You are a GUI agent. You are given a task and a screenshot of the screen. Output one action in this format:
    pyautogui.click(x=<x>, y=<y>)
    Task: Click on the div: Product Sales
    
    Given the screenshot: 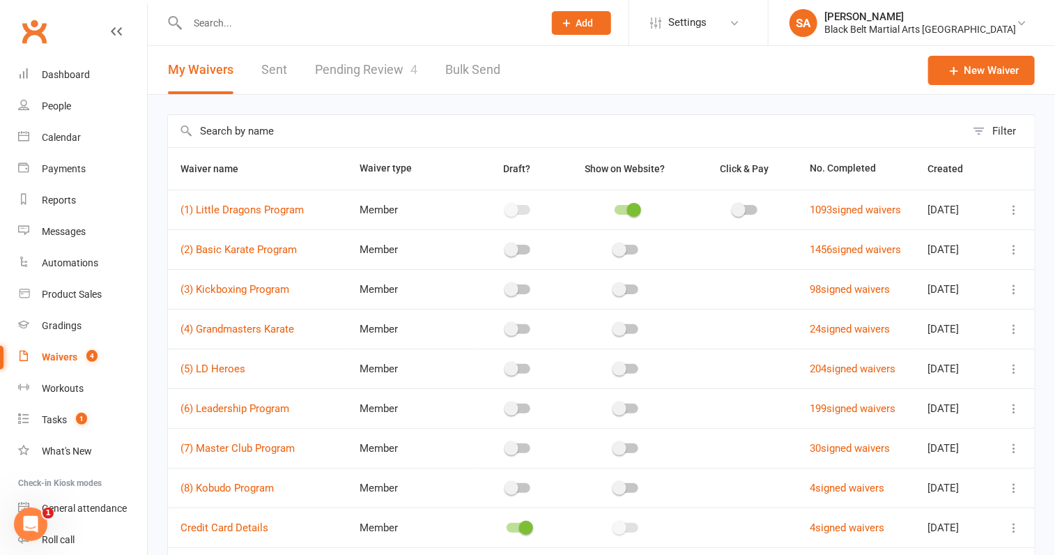 What is the action you would take?
    pyautogui.click(x=72, y=294)
    